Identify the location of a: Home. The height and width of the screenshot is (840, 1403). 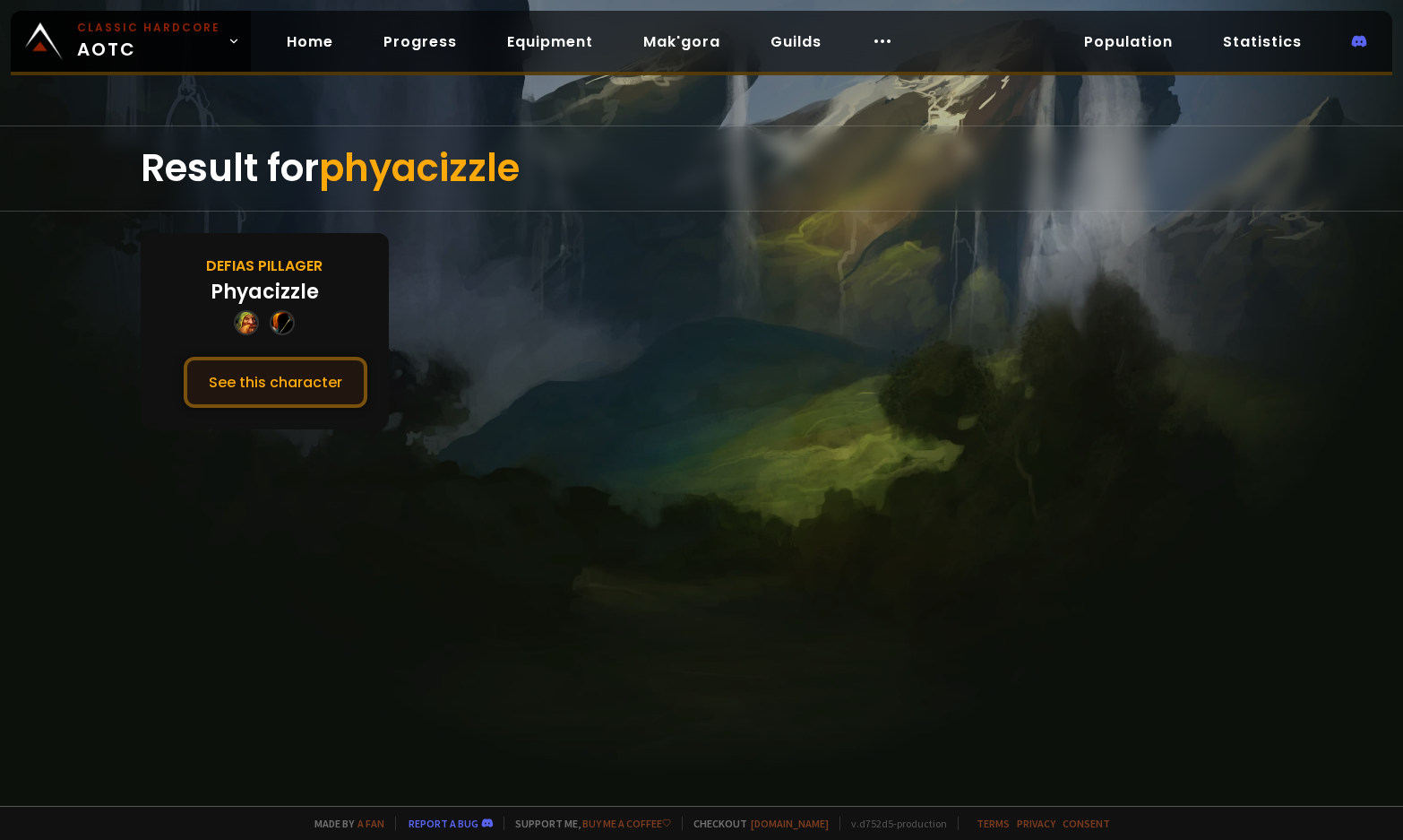
(310, 41).